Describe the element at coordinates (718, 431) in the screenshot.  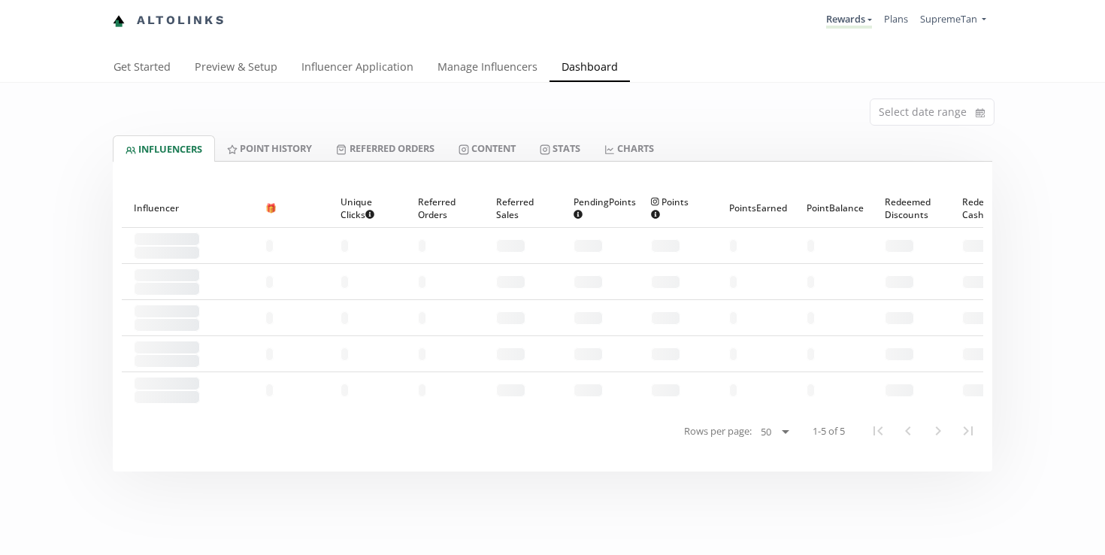
I see `span: Rows per page:` at that location.